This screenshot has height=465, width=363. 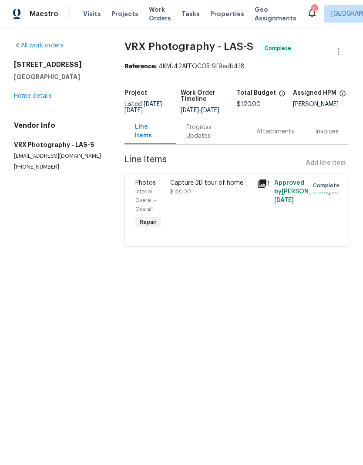 What do you see at coordinates (160, 14) in the screenshot?
I see `span: Work Orders` at bounding box center [160, 14].